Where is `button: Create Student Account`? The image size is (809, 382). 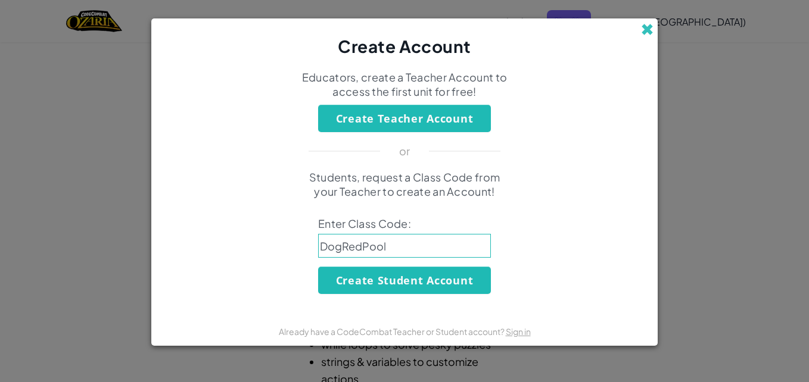
button: Create Student Account is located at coordinates (404, 280).